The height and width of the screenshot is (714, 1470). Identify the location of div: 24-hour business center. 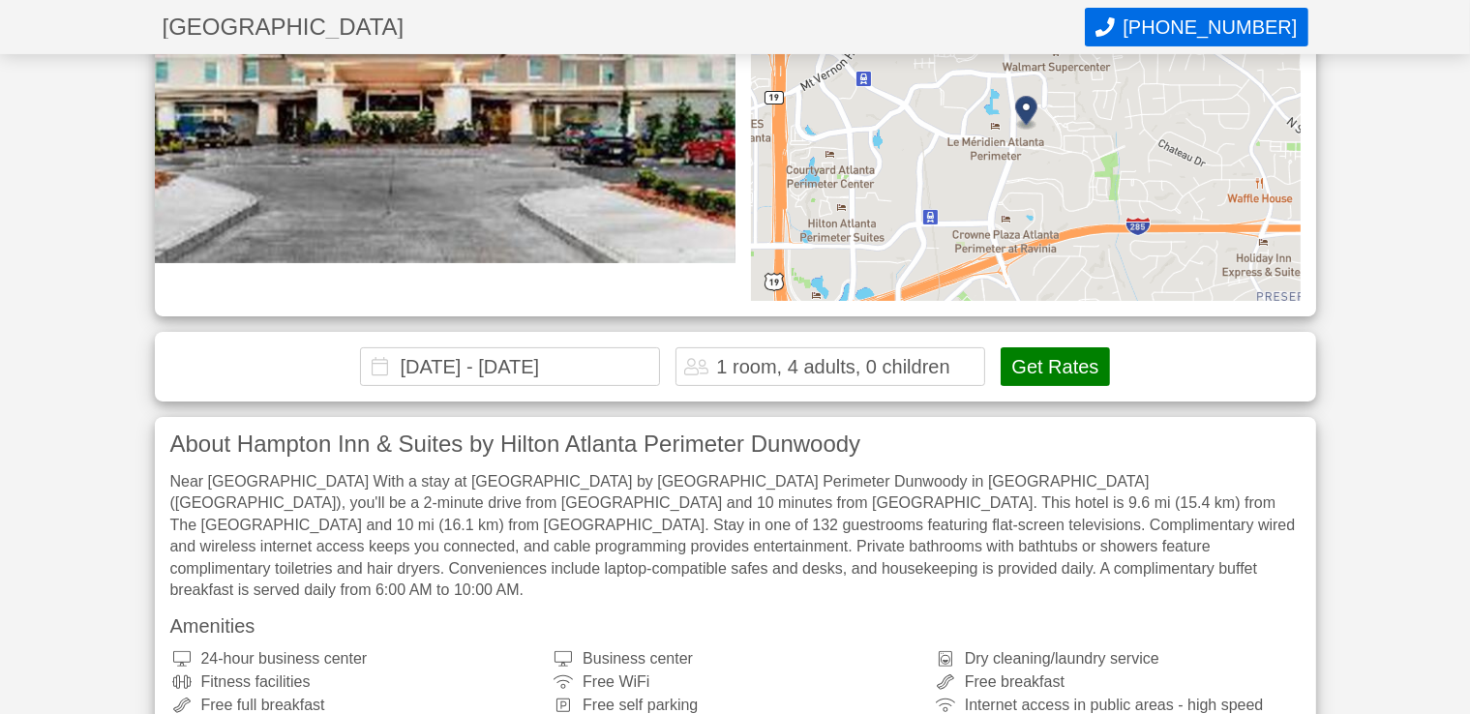
(353, 659).